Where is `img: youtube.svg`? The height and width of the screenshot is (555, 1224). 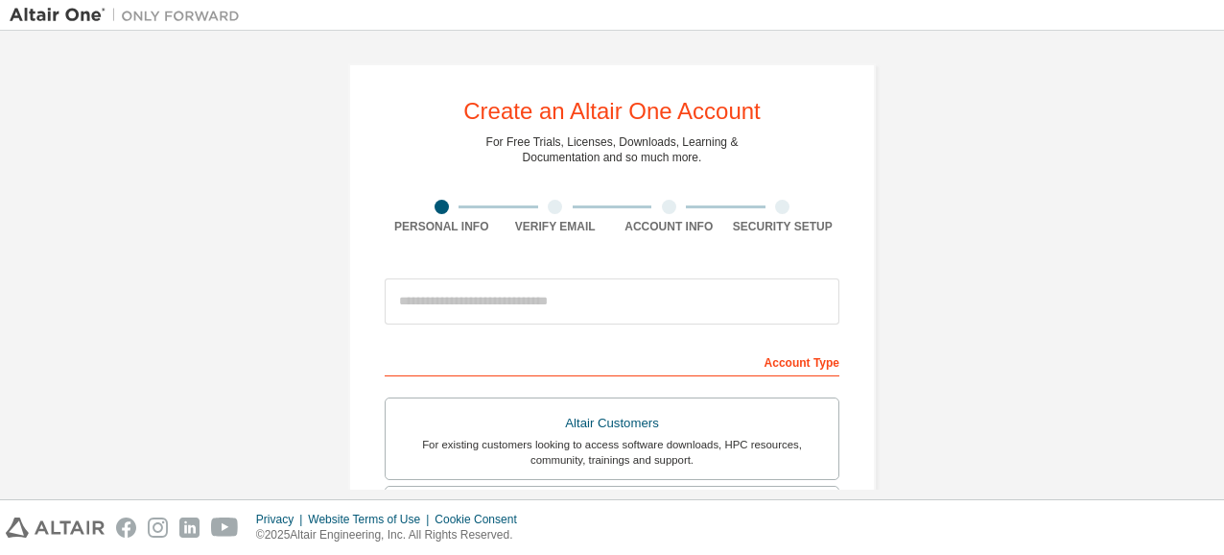
img: youtube.svg is located at coordinates (225, 527).